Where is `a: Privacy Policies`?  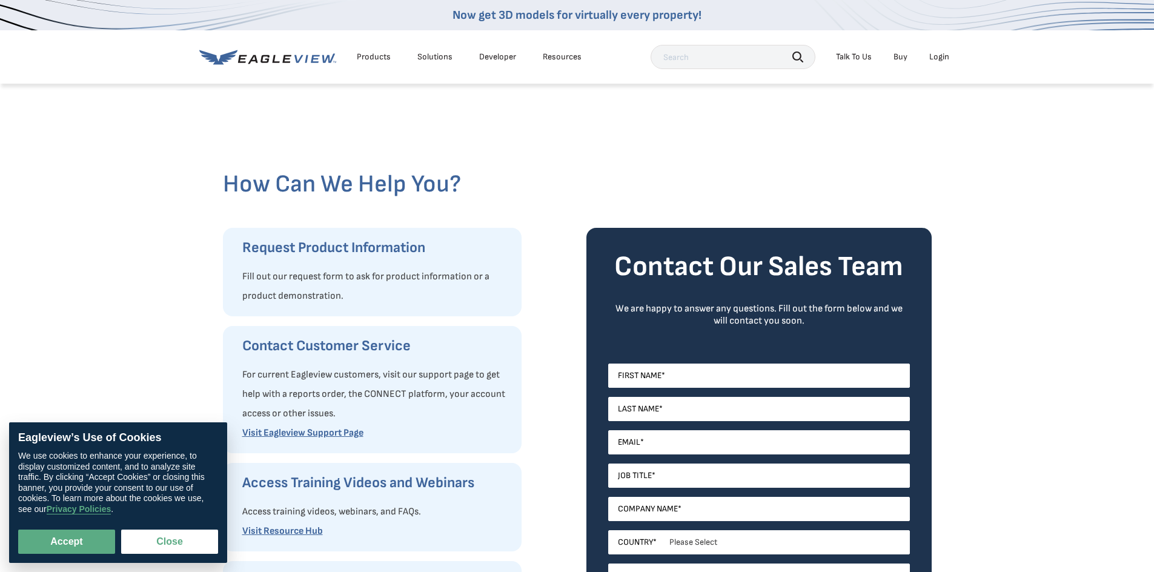 a: Privacy Policies is located at coordinates (79, 509).